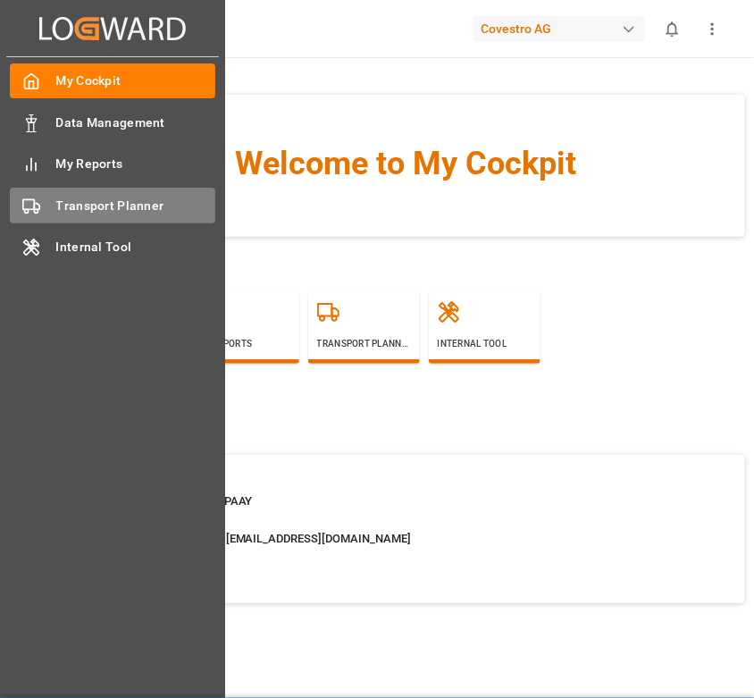 Image resolution: width=754 pixels, height=698 pixels. I want to click on button: show 0 new notifications, so click(672, 29).